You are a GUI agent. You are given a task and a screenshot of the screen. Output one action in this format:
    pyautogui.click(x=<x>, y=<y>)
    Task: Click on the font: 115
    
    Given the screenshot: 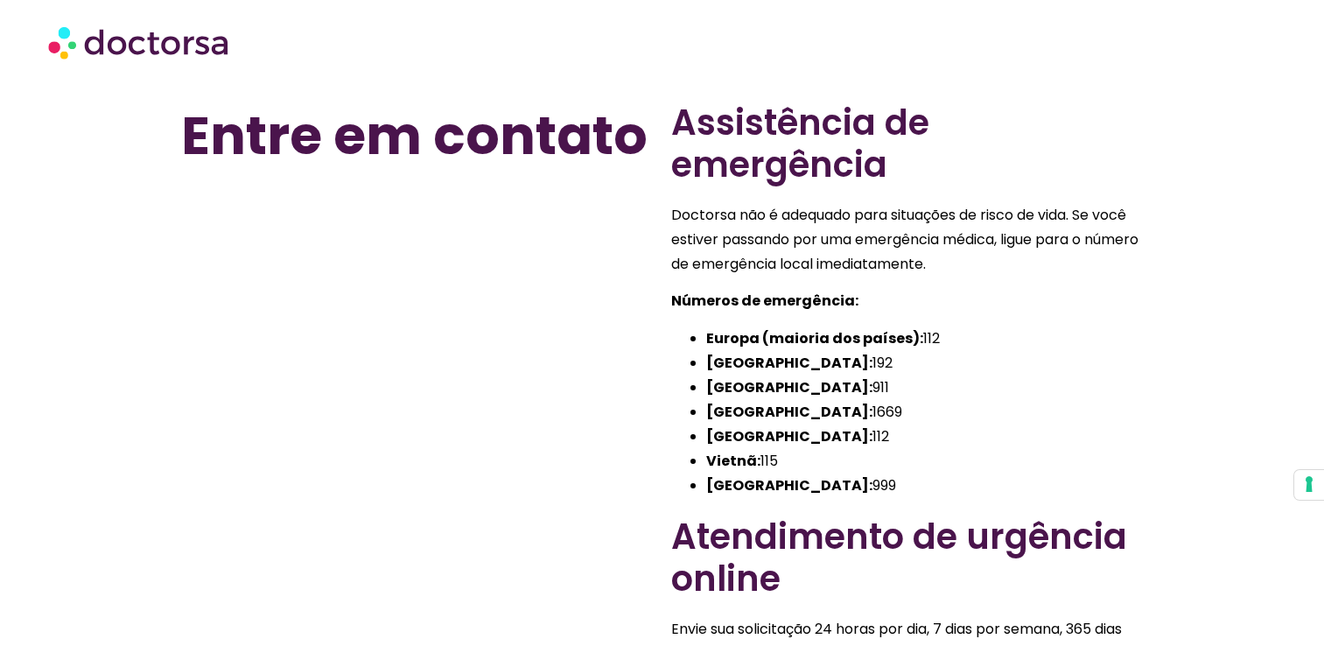 What is the action you would take?
    pyautogui.click(x=742, y=460)
    